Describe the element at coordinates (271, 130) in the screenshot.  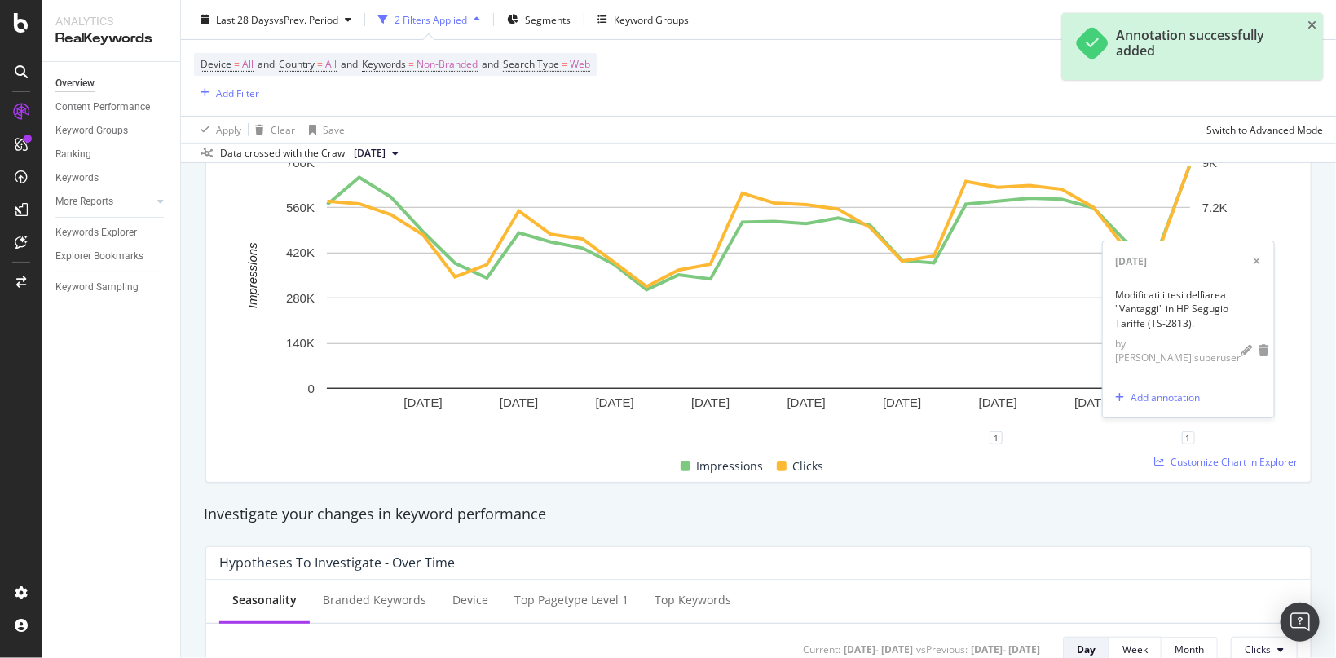
I see `button: Clear` at that location.